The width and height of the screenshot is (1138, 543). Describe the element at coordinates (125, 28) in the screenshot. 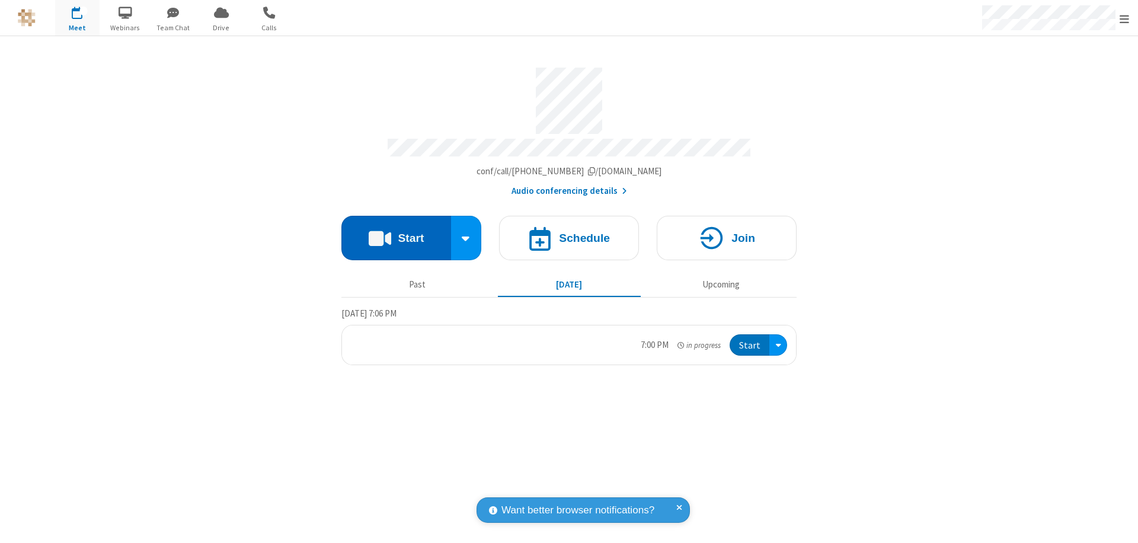

I see `span: Webinars` at that location.